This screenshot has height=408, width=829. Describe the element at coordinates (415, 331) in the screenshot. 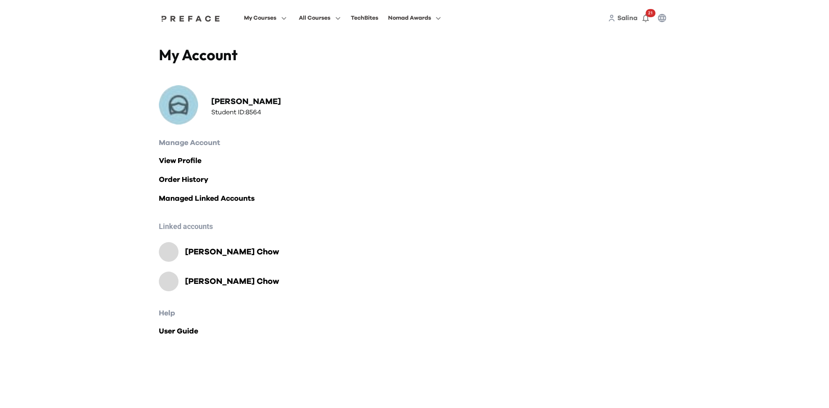

I see `a: User Guide` at that location.